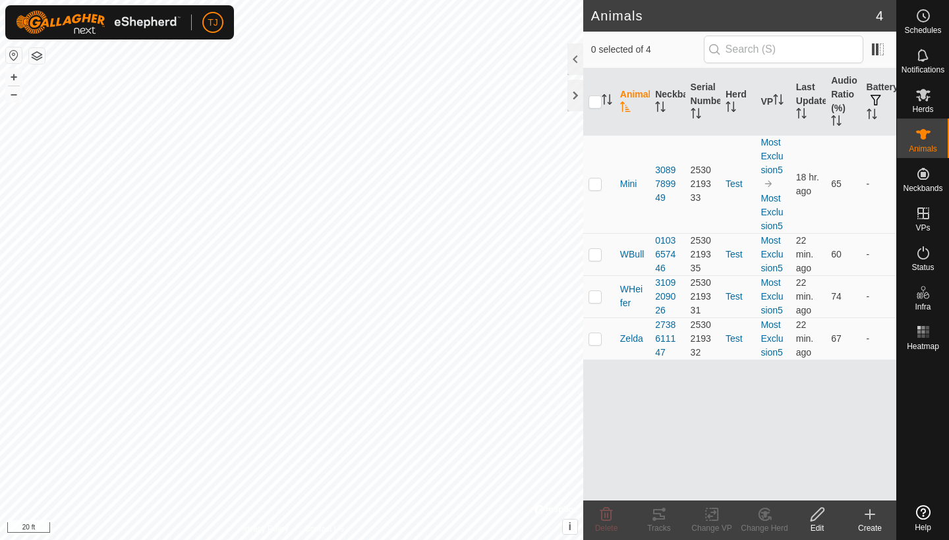 The image size is (949, 540). Describe the element at coordinates (703, 339) in the screenshot. I see `div: 2530219332` at that location.